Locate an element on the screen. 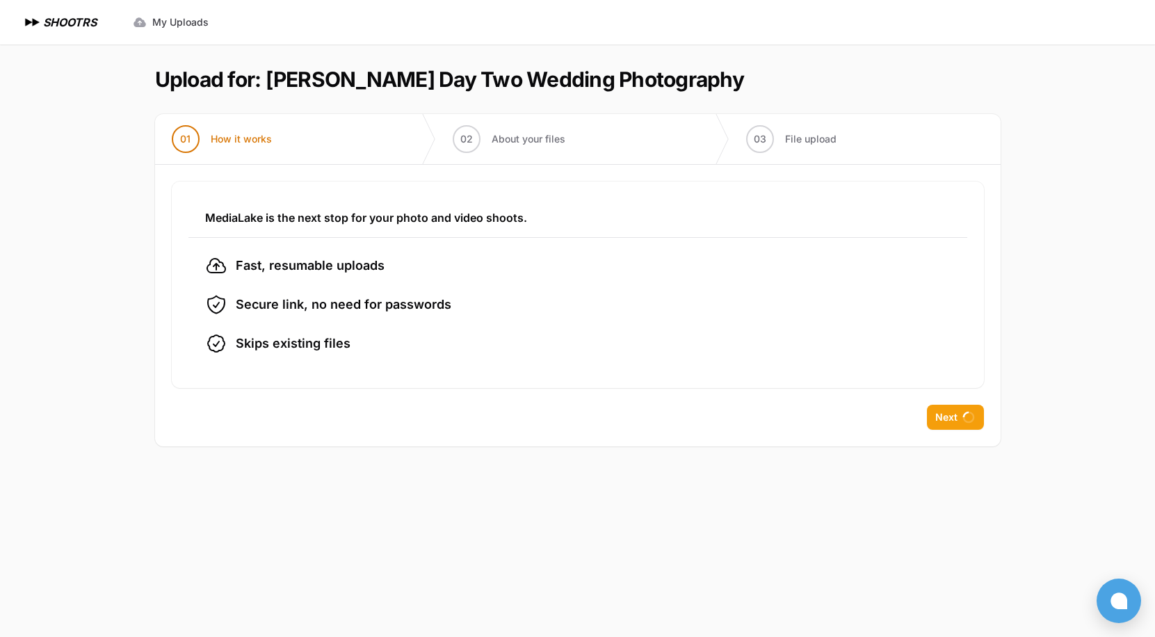 The width and height of the screenshot is (1155, 637). h1: SHOOTRS is located at coordinates (70, 22).